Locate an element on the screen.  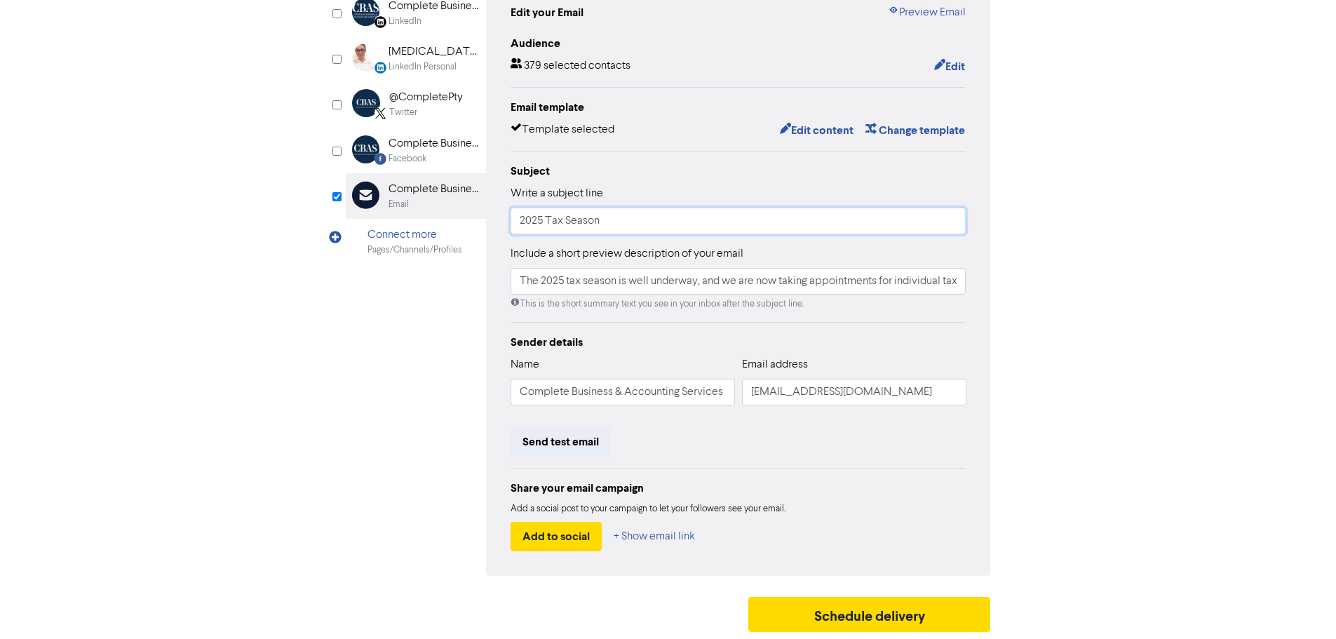
div: LinkedIn is located at coordinates (405, 21).